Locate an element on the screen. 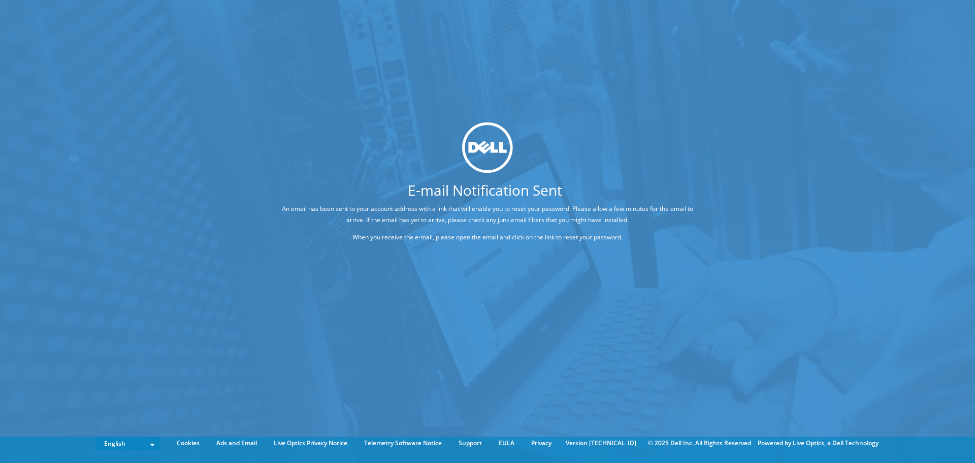 The width and height of the screenshot is (975, 463). a: Privacy is located at coordinates (542, 443).